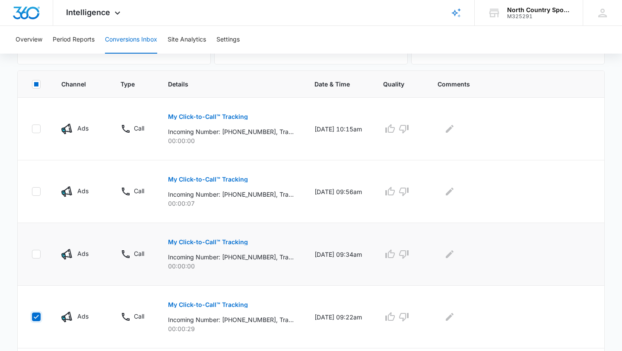 The image size is (622, 351). I want to click on span: Channel, so click(74, 84).